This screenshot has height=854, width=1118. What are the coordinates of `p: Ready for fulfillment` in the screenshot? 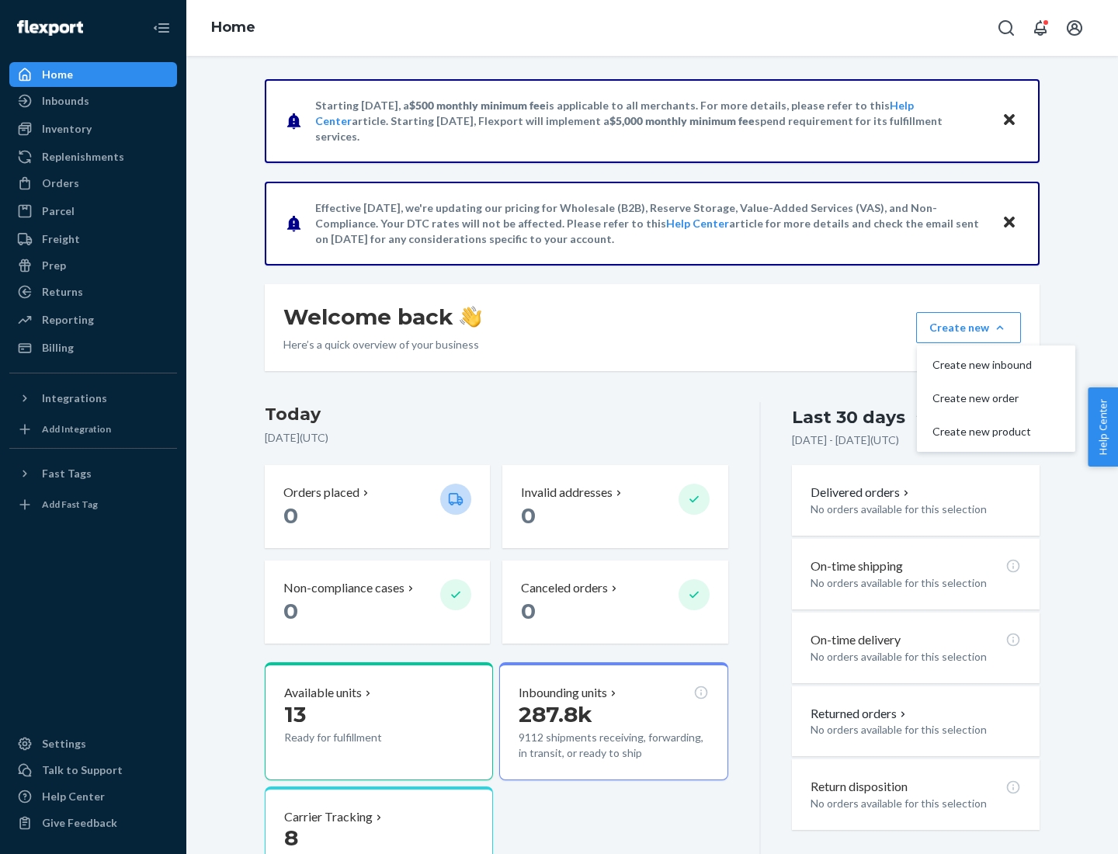 It's located at (356, 738).